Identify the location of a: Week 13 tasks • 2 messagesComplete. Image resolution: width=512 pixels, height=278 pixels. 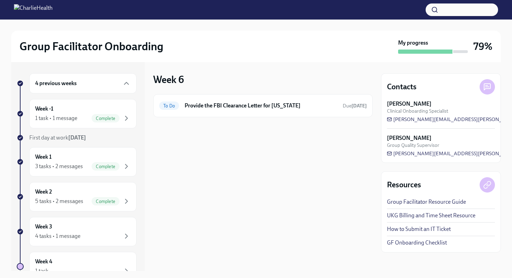
(77, 162).